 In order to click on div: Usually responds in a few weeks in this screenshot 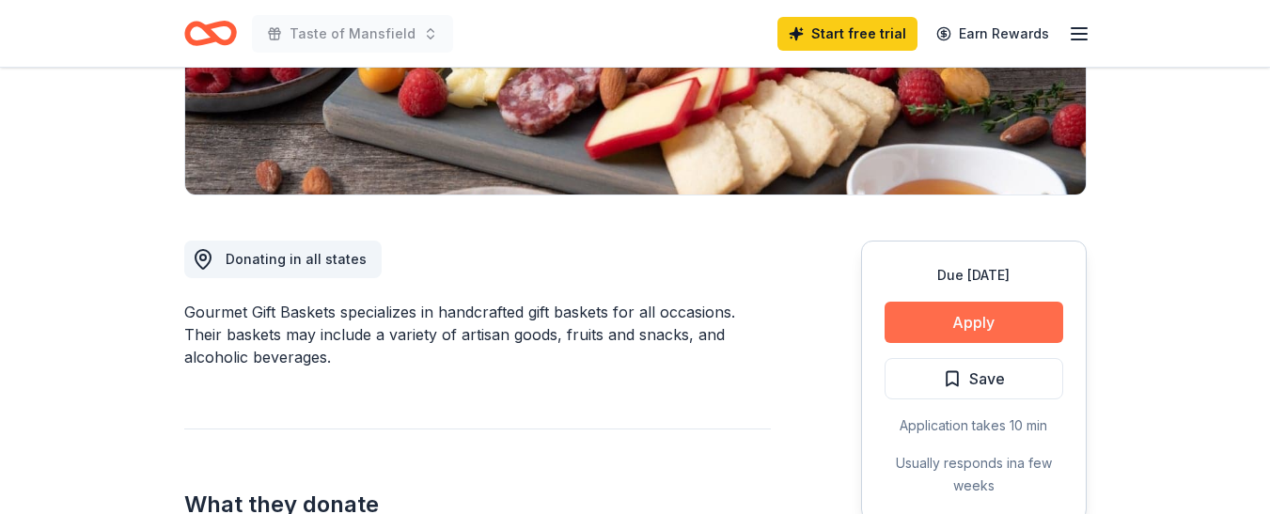, I will do `click(974, 475)`.